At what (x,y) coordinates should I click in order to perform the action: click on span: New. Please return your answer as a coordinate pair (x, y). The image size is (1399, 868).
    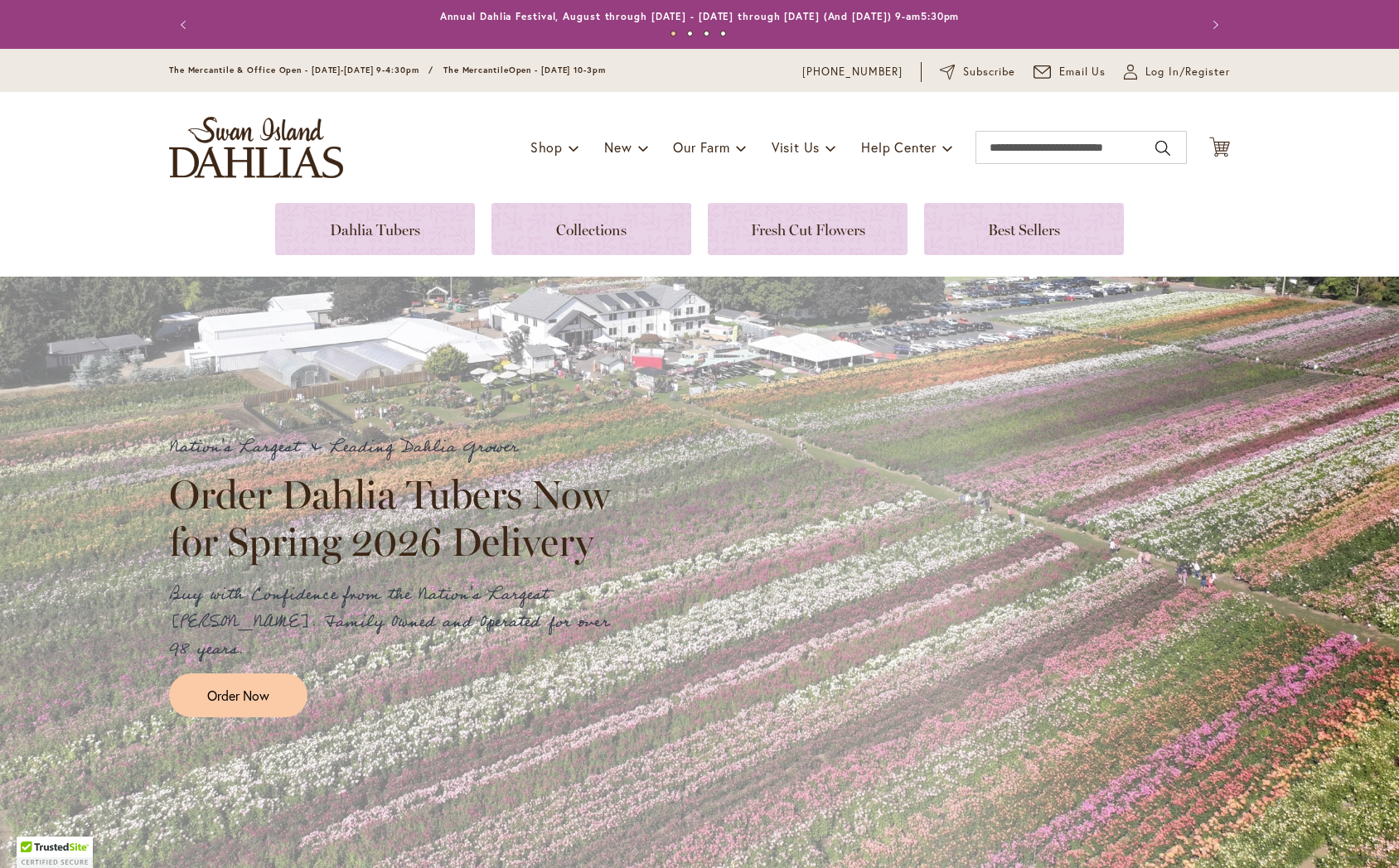
    Looking at the image, I should click on (618, 147).